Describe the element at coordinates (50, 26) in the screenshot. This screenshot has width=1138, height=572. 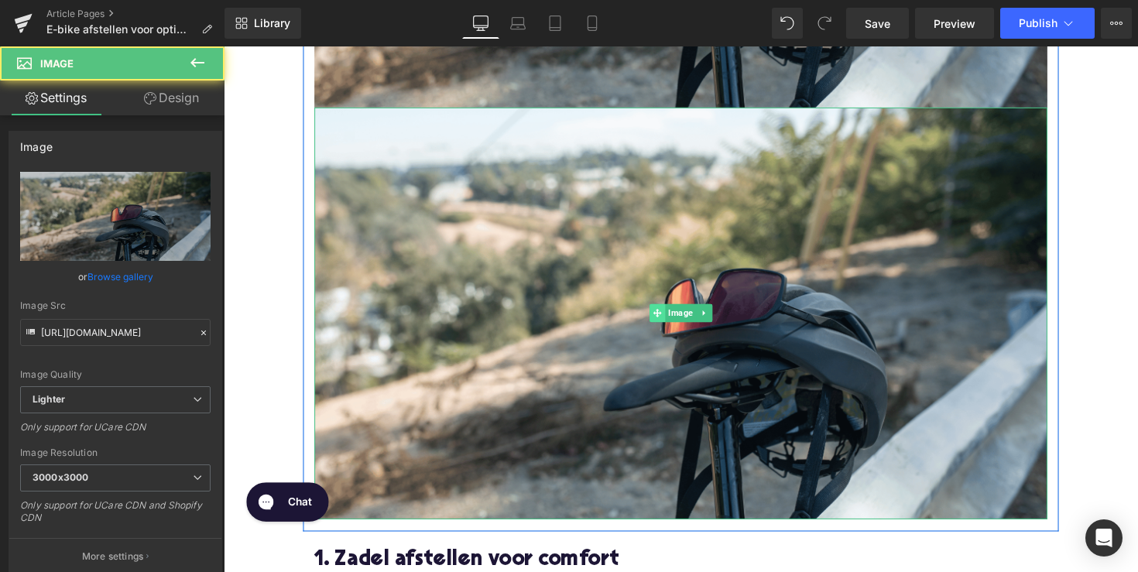
I see `button: Open gorgias live chat` at that location.